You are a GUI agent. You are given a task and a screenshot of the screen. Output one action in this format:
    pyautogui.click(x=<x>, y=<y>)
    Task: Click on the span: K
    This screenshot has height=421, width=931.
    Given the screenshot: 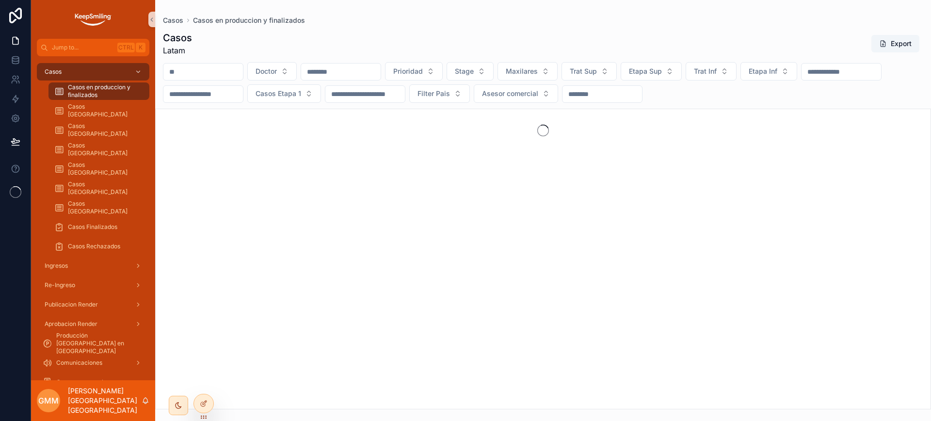 What is the action you would take?
    pyautogui.click(x=141, y=48)
    